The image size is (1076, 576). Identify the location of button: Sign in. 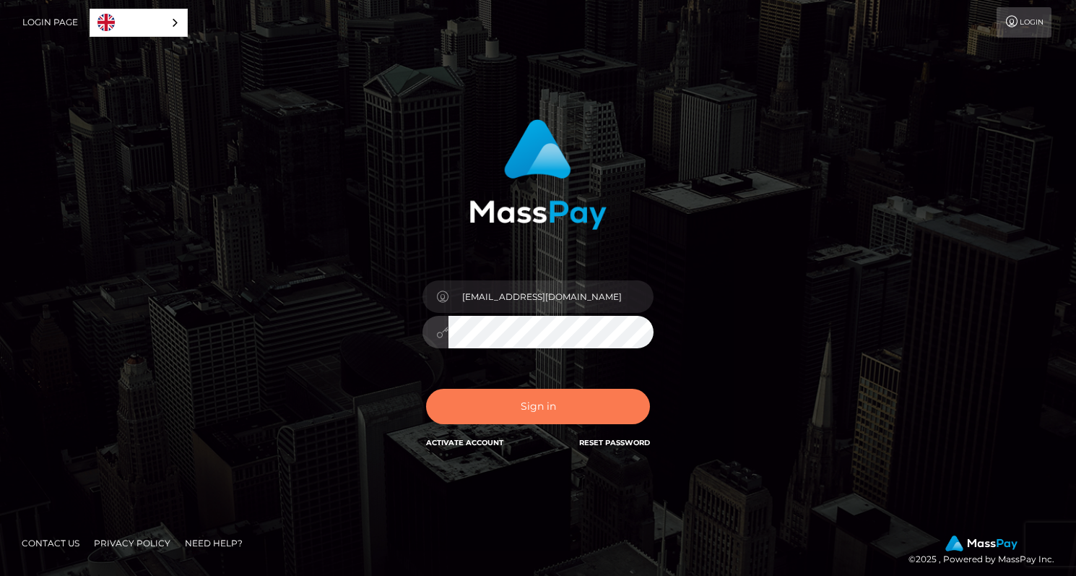
(538, 406).